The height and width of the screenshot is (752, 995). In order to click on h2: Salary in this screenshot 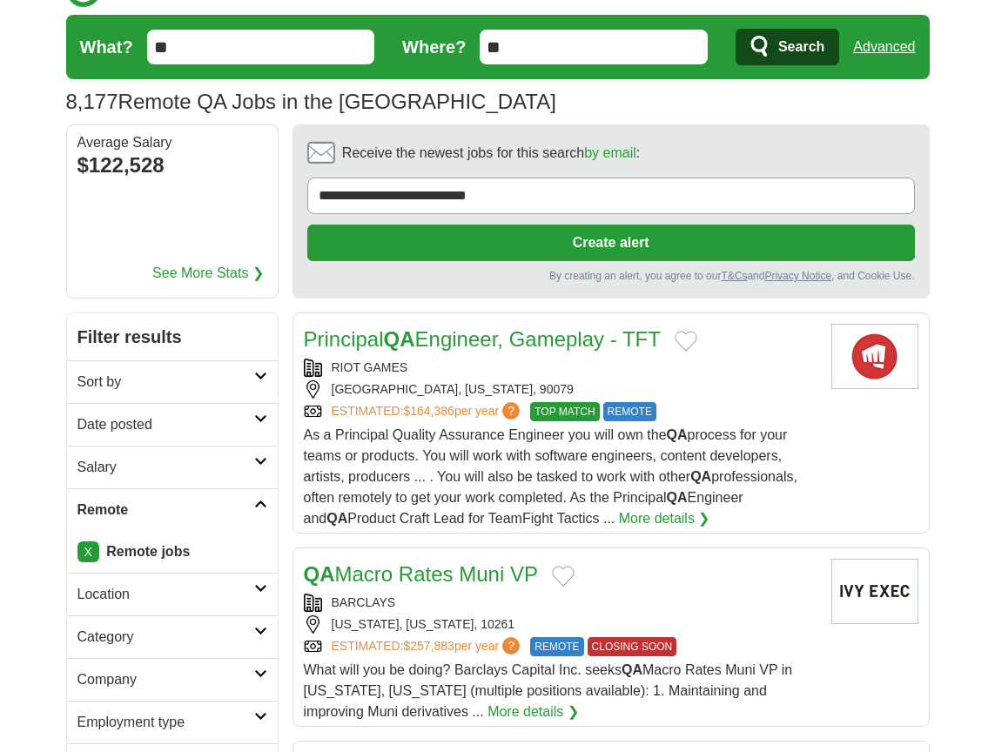, I will do `click(165, 467)`.